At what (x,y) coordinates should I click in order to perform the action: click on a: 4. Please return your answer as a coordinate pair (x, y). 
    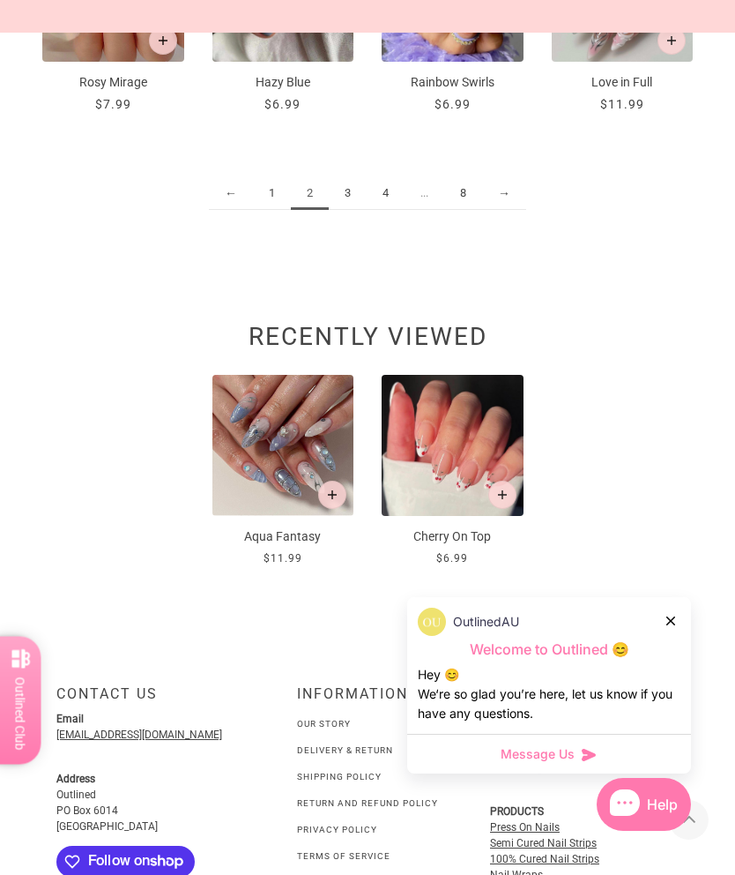
    Looking at the image, I should click on (385, 193).